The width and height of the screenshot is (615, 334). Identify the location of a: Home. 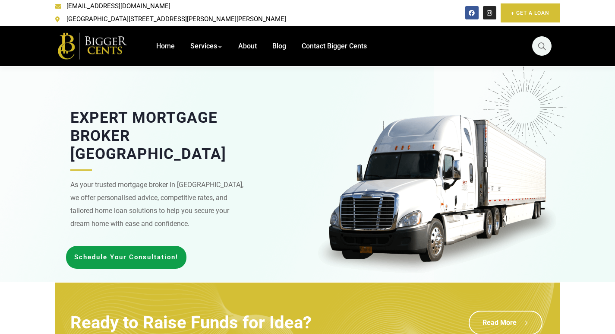
(165, 46).